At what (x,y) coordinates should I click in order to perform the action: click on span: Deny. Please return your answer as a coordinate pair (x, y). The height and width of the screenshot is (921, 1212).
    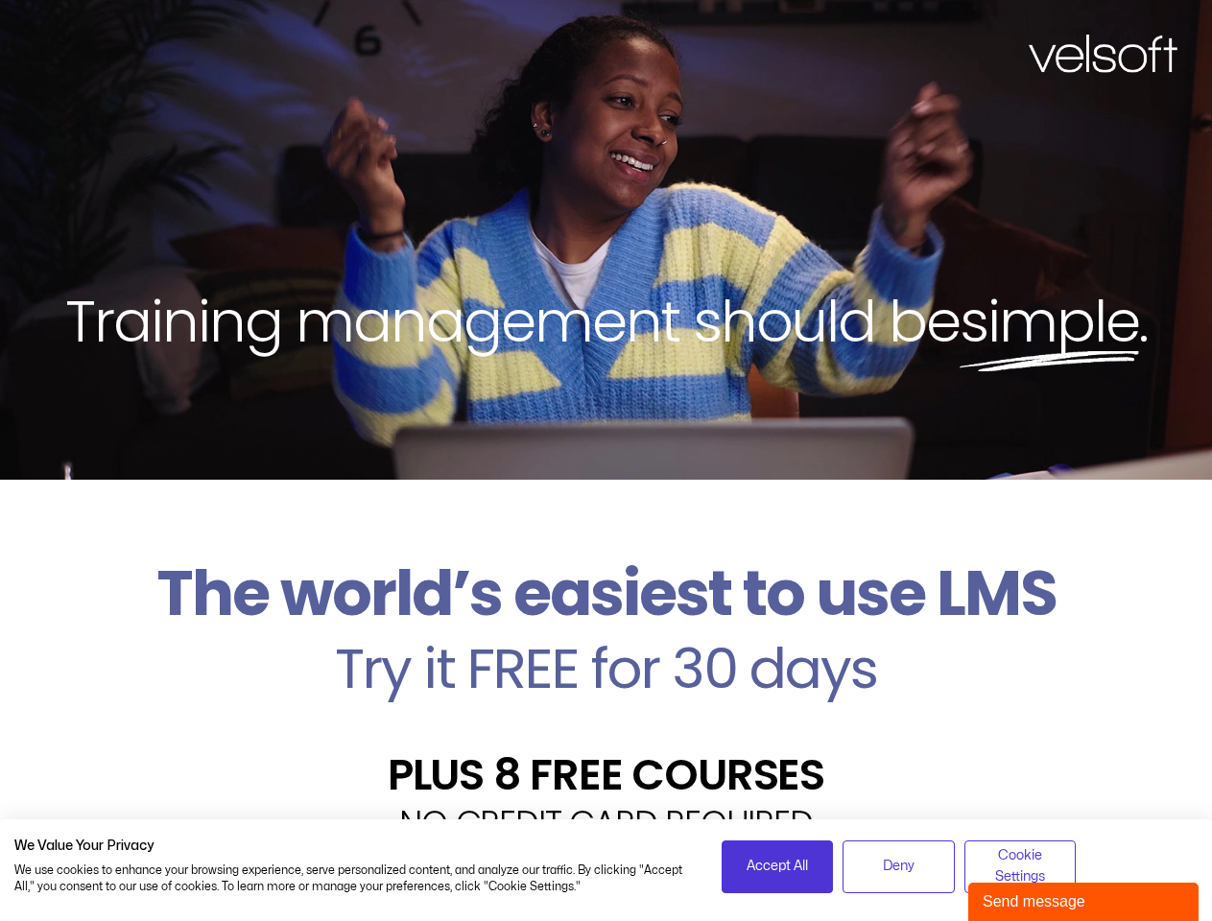
    Looking at the image, I should click on (898, 866).